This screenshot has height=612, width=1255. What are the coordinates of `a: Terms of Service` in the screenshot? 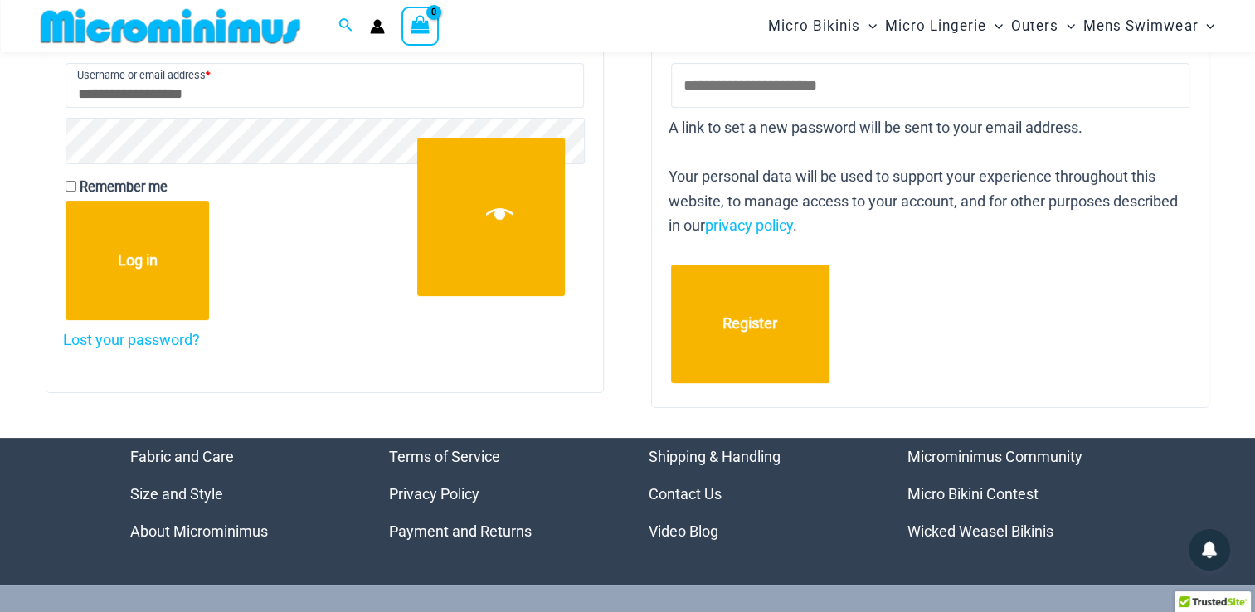 It's located at (445, 456).